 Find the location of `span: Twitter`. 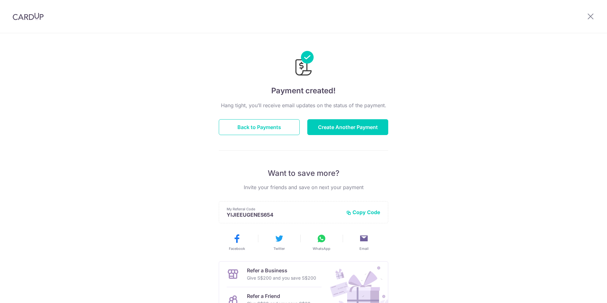

span: Twitter is located at coordinates (279, 249).